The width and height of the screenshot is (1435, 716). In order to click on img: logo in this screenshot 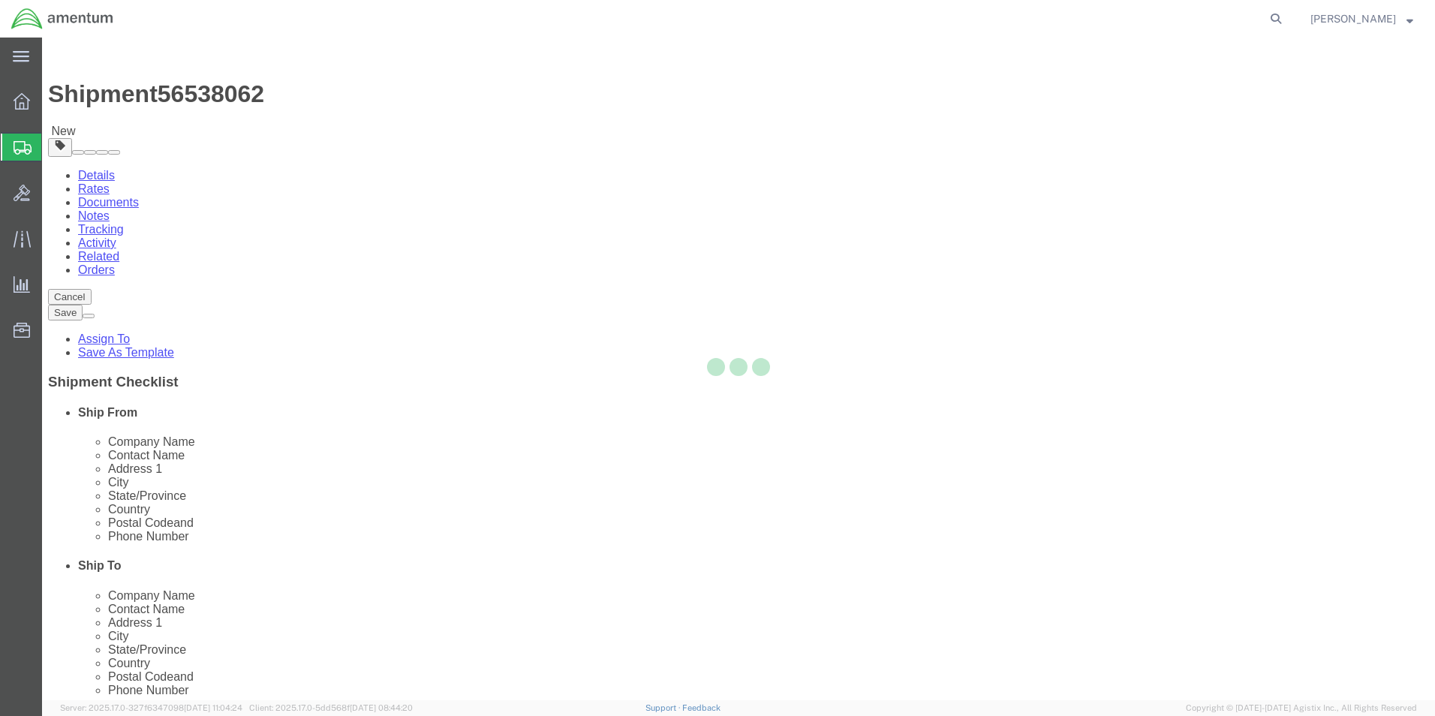, I will do `click(62, 19)`.